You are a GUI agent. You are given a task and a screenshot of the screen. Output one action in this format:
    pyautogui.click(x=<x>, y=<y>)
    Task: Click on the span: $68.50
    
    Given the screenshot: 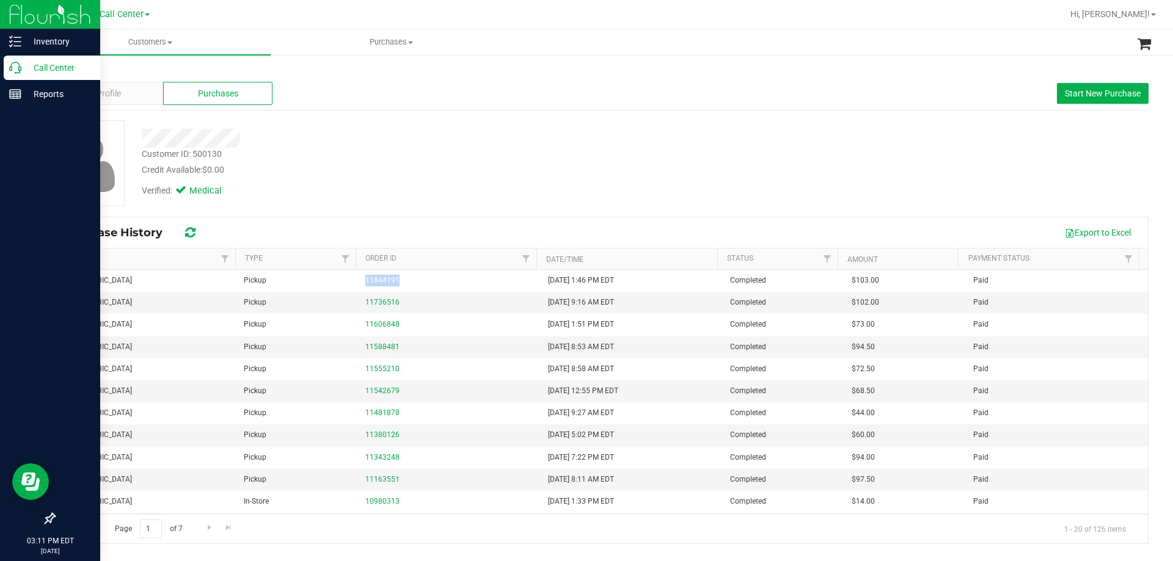 What is the action you would take?
    pyautogui.click(x=863, y=391)
    